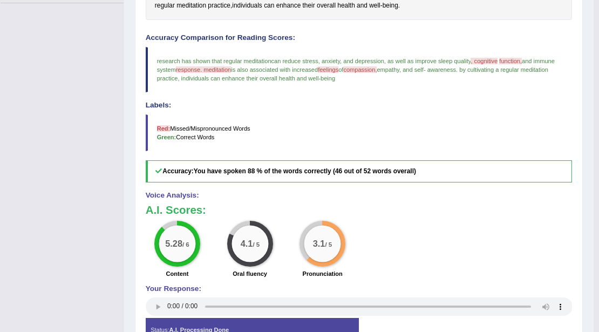  What do you see at coordinates (305, 171) in the screenshot?
I see `b: You have spoken 88 % of the words correctly (46 out of 52 words overall)` at bounding box center [305, 171].